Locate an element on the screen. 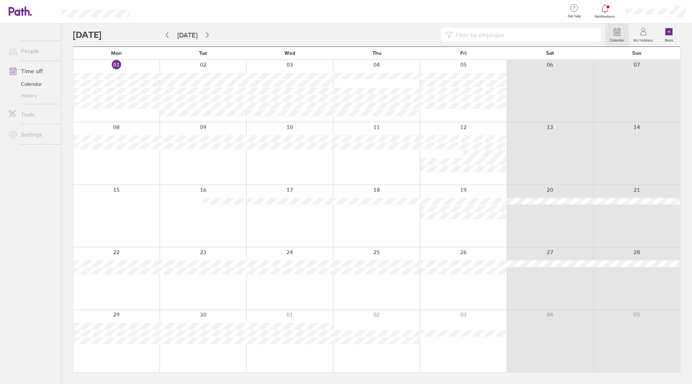  a: Time off is located at coordinates (32, 71).